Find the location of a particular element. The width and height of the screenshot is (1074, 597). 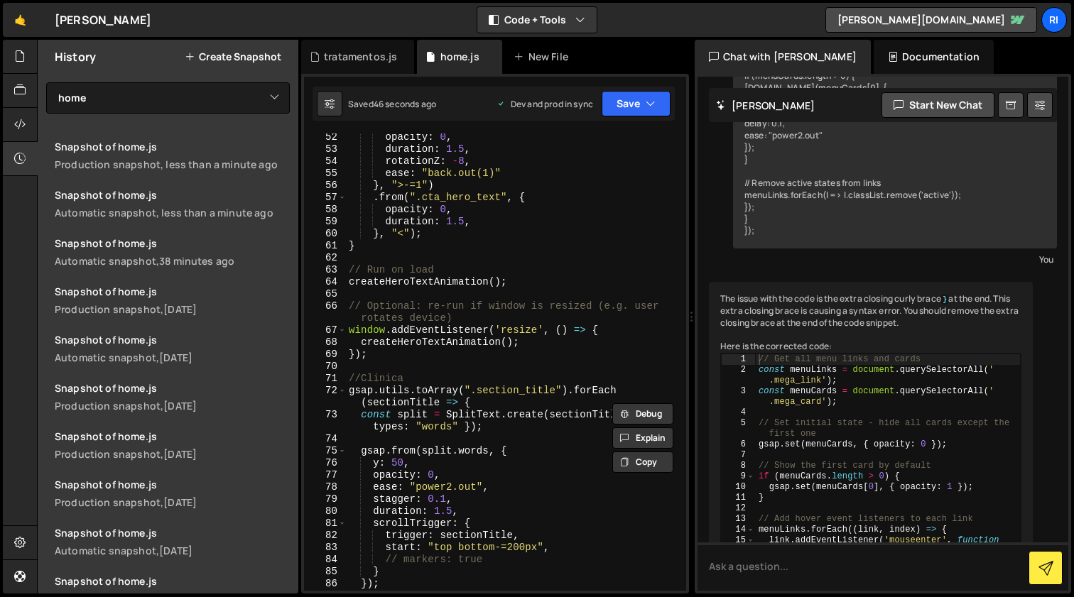

div: 61 is located at coordinates (325, 246).